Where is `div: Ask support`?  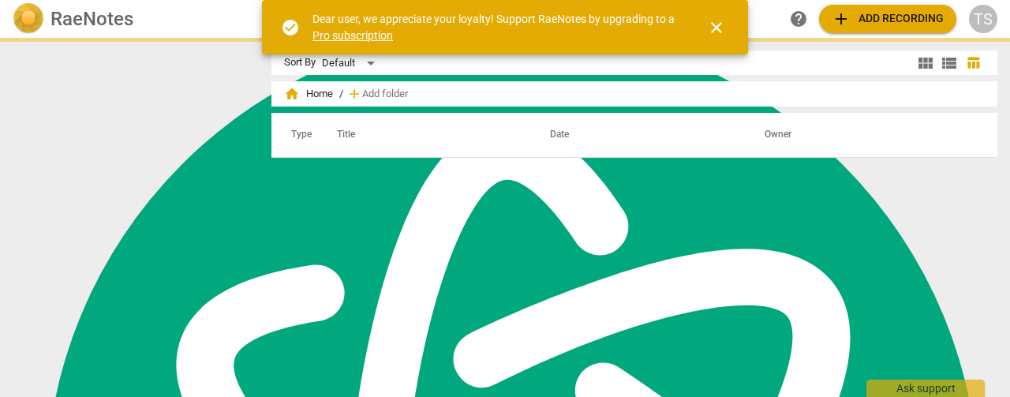
div: Ask support is located at coordinates (926, 388).